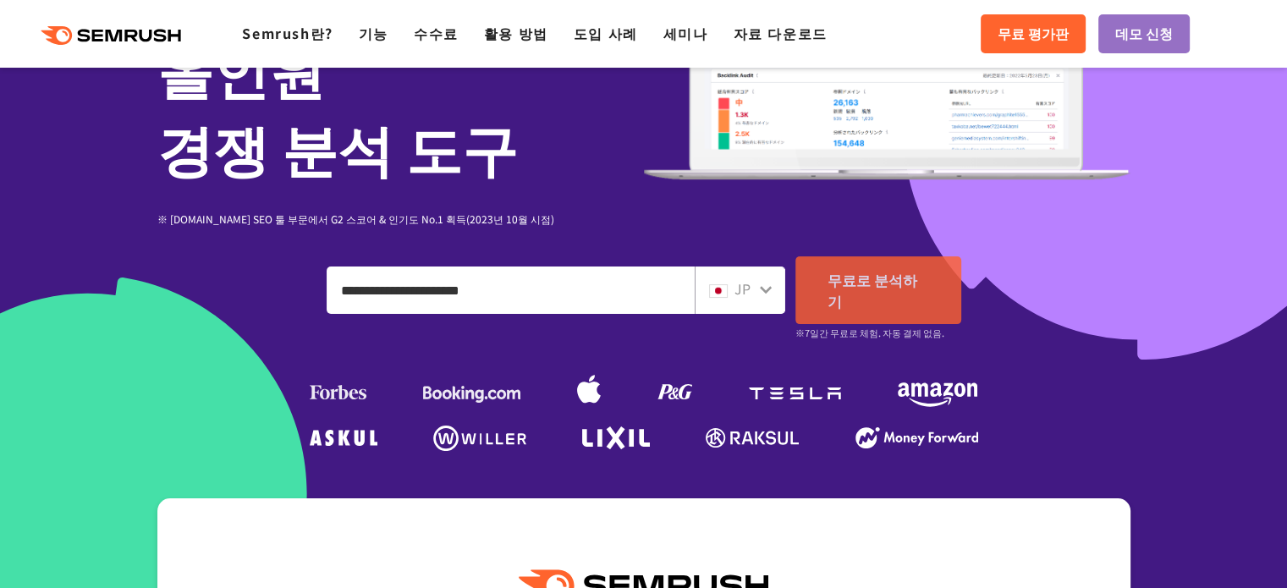 The height and width of the screenshot is (588, 1287). What do you see at coordinates (742, 289) in the screenshot?
I see `font: JP` at bounding box center [742, 289].